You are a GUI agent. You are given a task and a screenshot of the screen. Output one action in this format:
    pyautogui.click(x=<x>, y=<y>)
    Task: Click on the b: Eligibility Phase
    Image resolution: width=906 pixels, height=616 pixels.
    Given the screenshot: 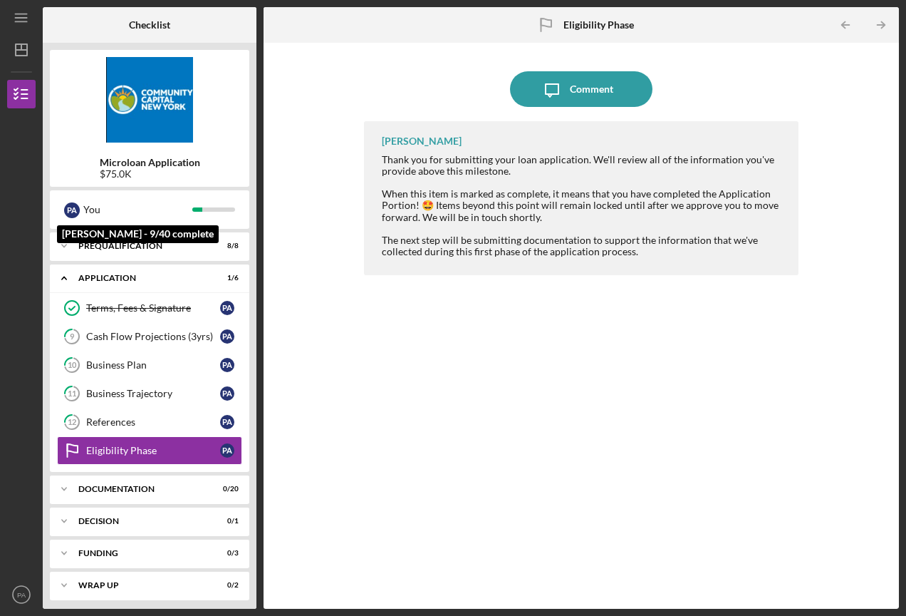 What is the action you would take?
    pyautogui.click(x=598, y=25)
    